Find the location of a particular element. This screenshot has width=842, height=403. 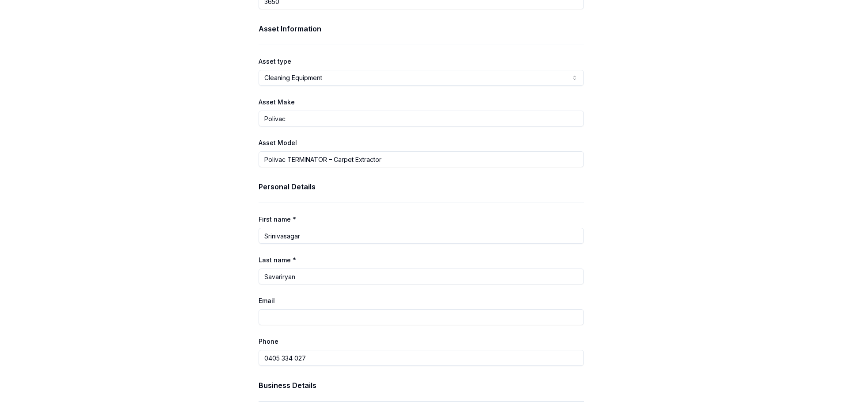

label: Email is located at coordinates (266, 300).